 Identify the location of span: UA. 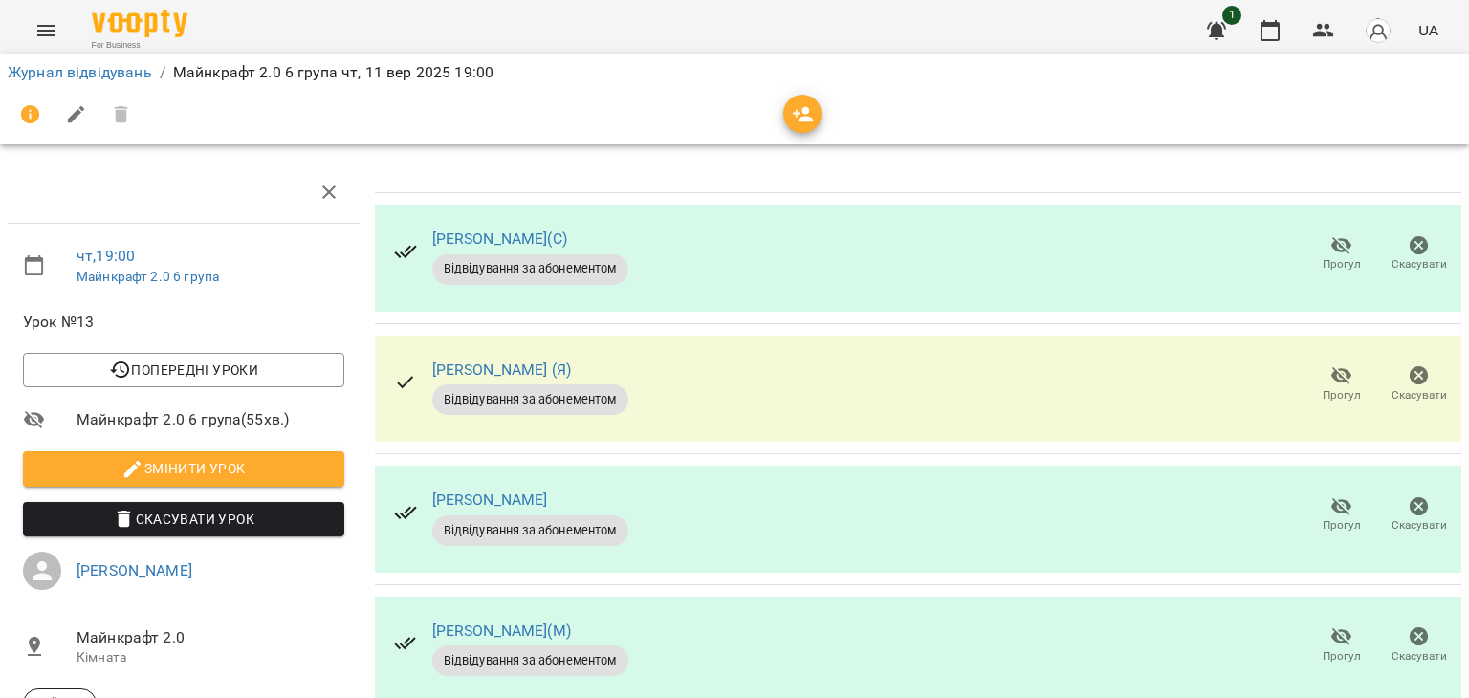
(1428, 30).